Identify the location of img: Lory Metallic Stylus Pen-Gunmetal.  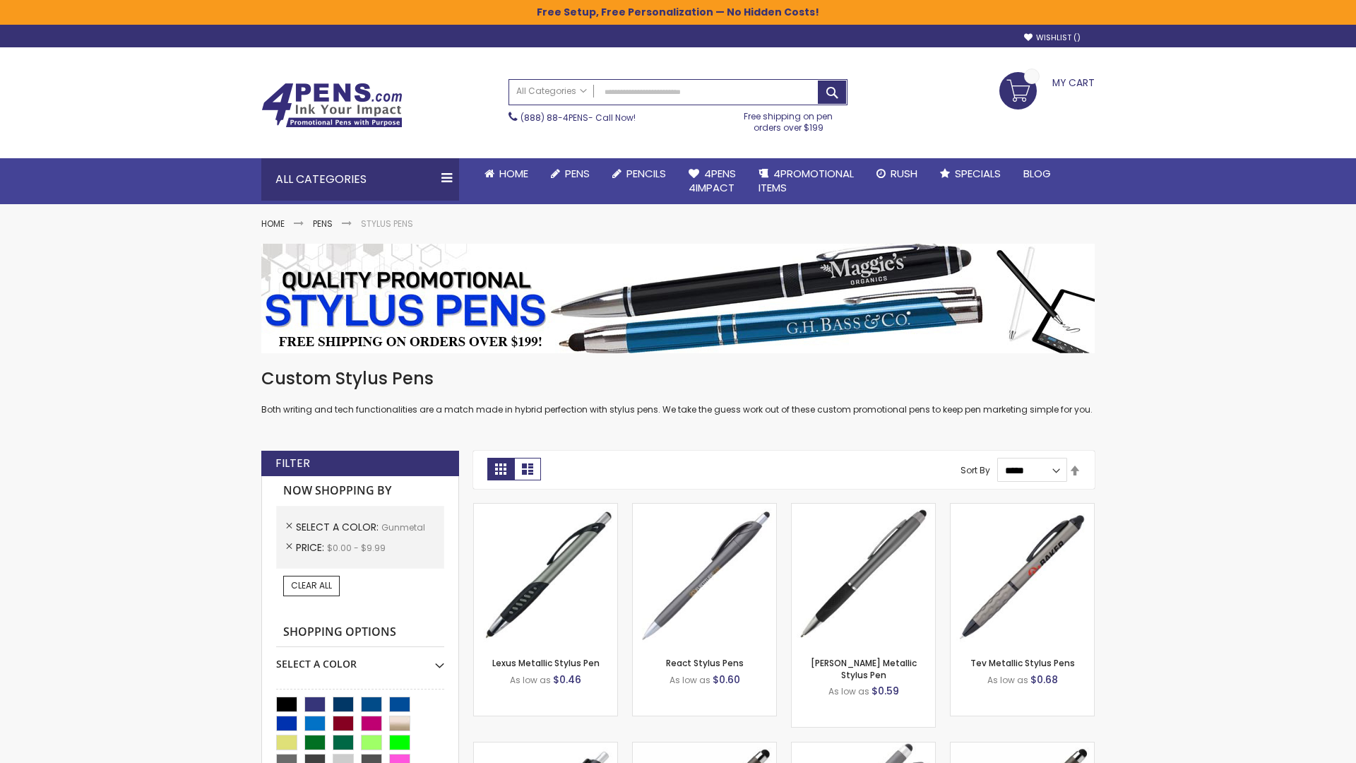
(863, 575).